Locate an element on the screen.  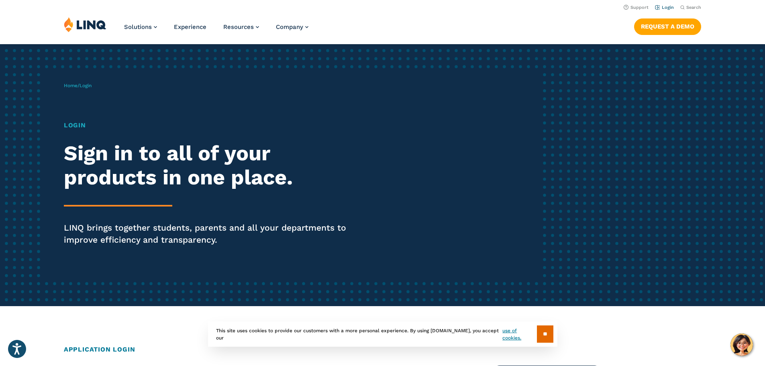
h1: Login is located at coordinates (211, 125).